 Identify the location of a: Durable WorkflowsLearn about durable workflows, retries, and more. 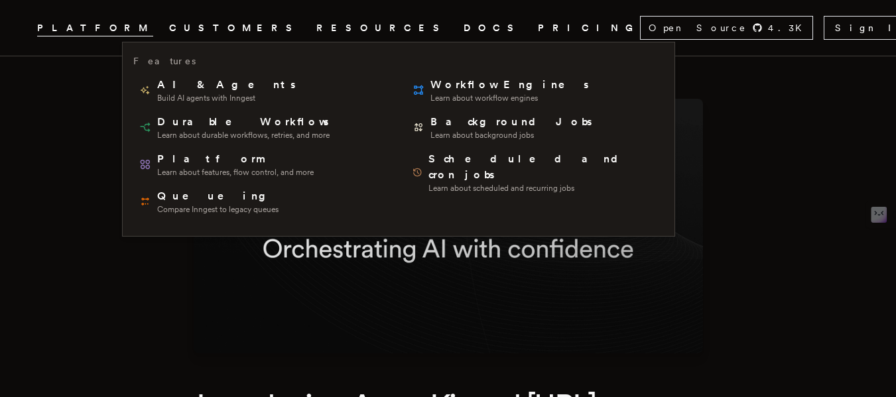
(262, 127).